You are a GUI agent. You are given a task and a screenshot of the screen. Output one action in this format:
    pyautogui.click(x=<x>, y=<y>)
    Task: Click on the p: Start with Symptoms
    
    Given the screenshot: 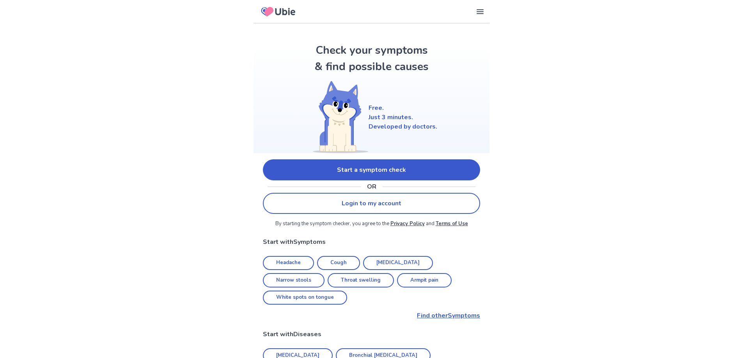 What is the action you would take?
    pyautogui.click(x=371, y=242)
    